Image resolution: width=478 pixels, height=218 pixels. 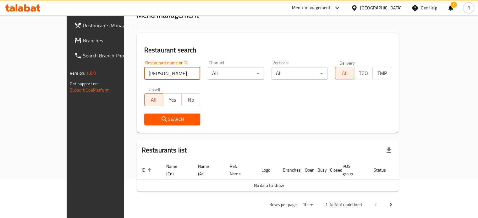 I want to click on div: Export file, so click(x=388, y=150).